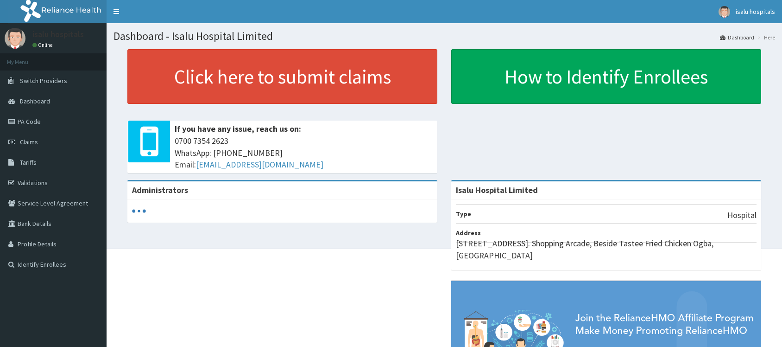 Image resolution: width=782 pixels, height=347 pixels. Describe the element at coordinates (29, 142) in the screenshot. I see `span: Claims` at that location.